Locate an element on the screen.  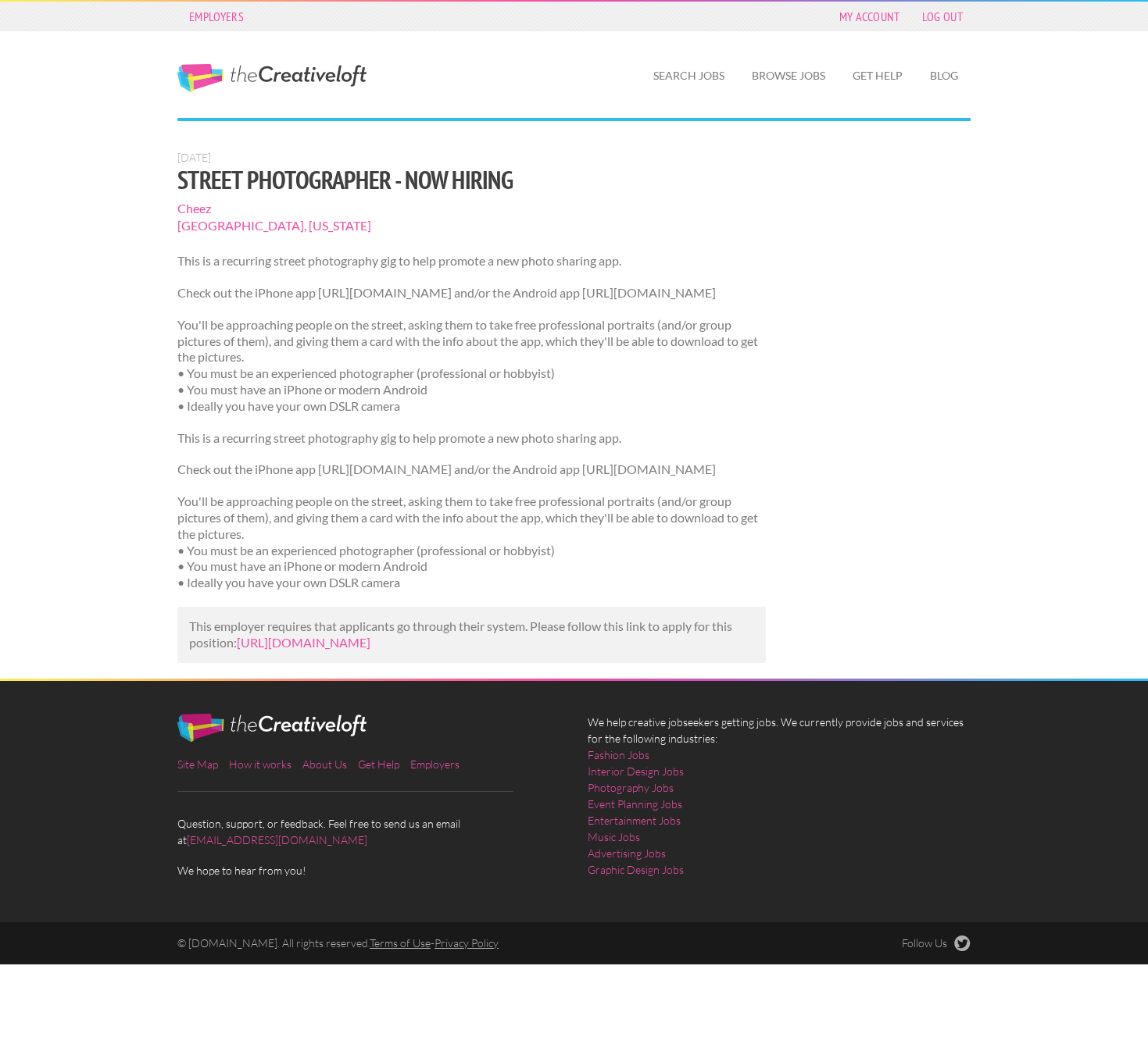
a: Log Out is located at coordinates (942, 16).